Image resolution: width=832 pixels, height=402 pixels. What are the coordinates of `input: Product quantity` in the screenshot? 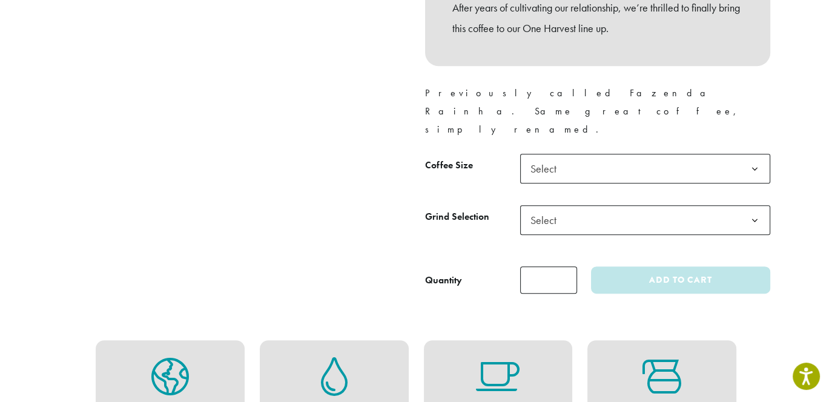 It's located at (549, 280).